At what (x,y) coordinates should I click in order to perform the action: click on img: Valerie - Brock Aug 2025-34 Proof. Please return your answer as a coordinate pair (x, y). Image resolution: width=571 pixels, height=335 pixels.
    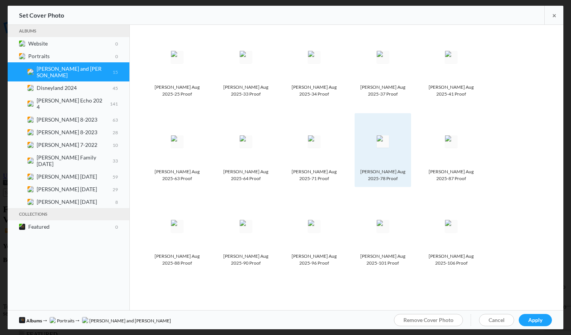
    Looking at the image, I should click on (314, 57).